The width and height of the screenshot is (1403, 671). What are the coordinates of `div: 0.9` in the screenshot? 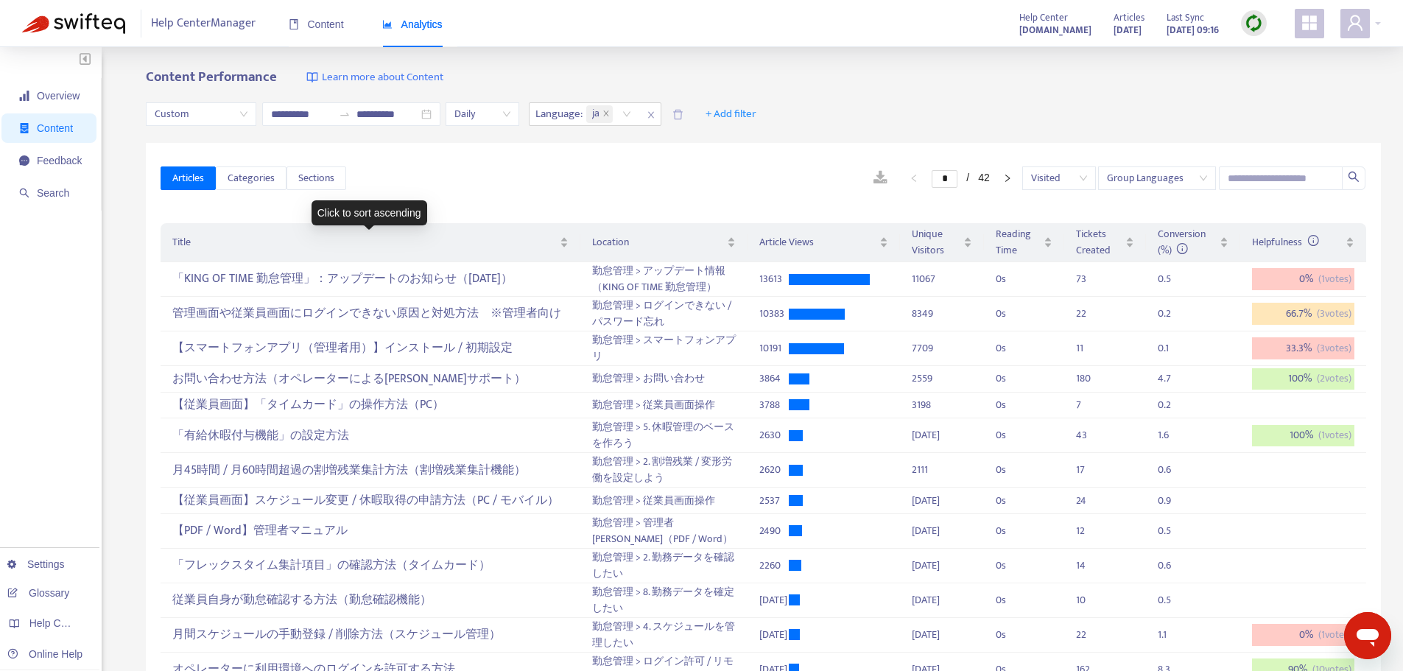 It's located at (1173, 501).